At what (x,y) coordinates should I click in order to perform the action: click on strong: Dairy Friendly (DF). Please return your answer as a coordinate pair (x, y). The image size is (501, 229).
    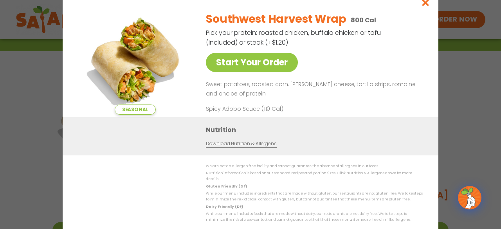
    Looking at the image, I should click on (224, 206).